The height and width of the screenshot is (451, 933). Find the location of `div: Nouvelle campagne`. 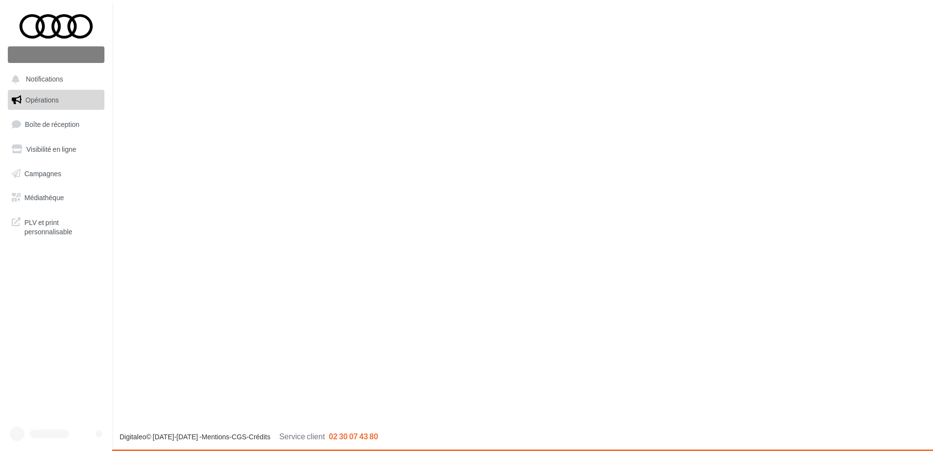

div: Nouvelle campagne is located at coordinates (56, 55).